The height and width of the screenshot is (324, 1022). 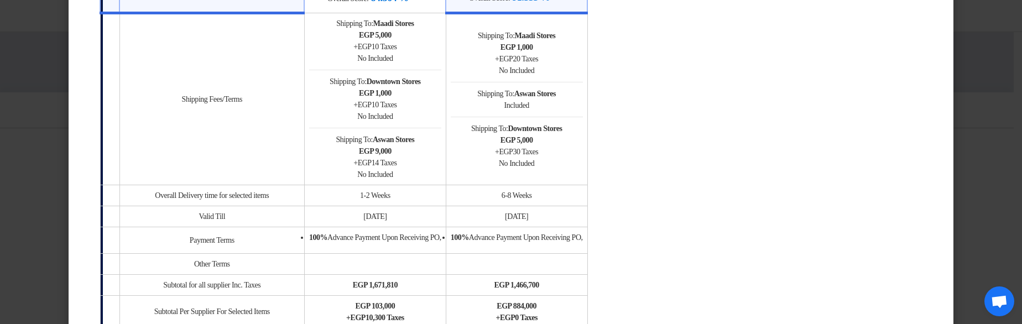 I want to click on td: Overall Delivery time for selected items, so click(x=212, y=195).